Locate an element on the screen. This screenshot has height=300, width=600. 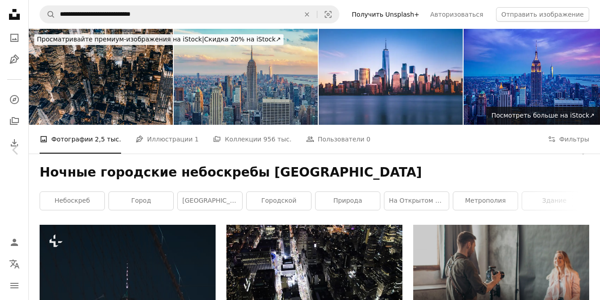
font: здание is located at coordinates (554, 200).